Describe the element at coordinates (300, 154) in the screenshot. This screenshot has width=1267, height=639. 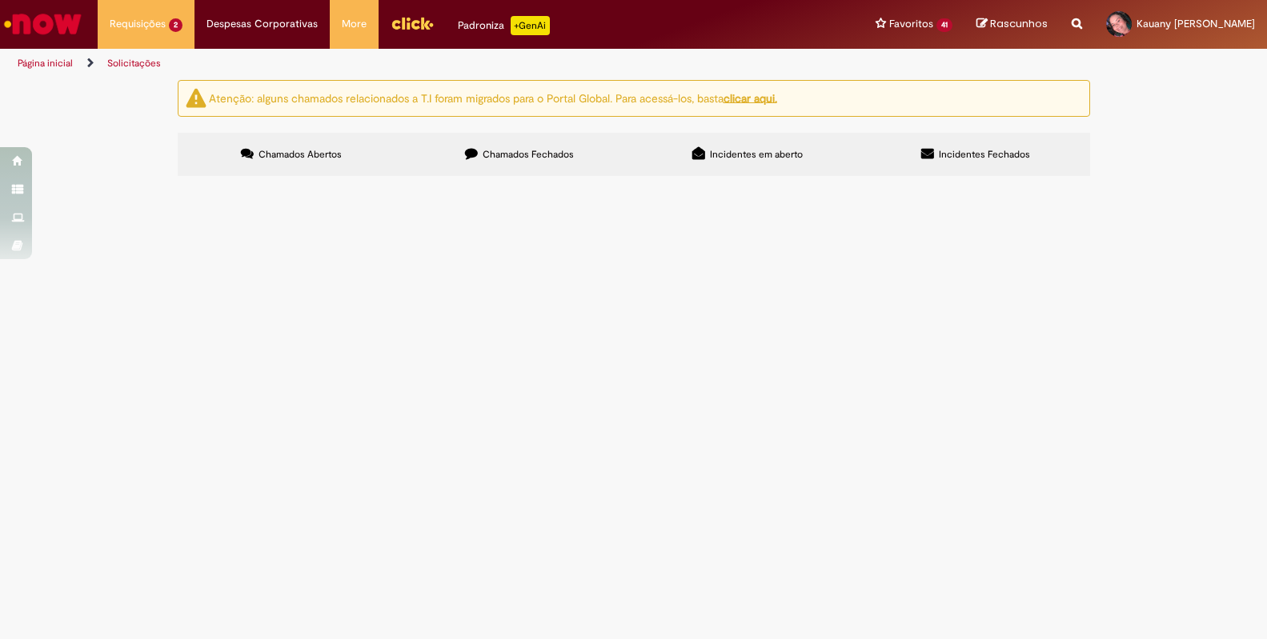
I see `span: Chamados Abertos` at that location.